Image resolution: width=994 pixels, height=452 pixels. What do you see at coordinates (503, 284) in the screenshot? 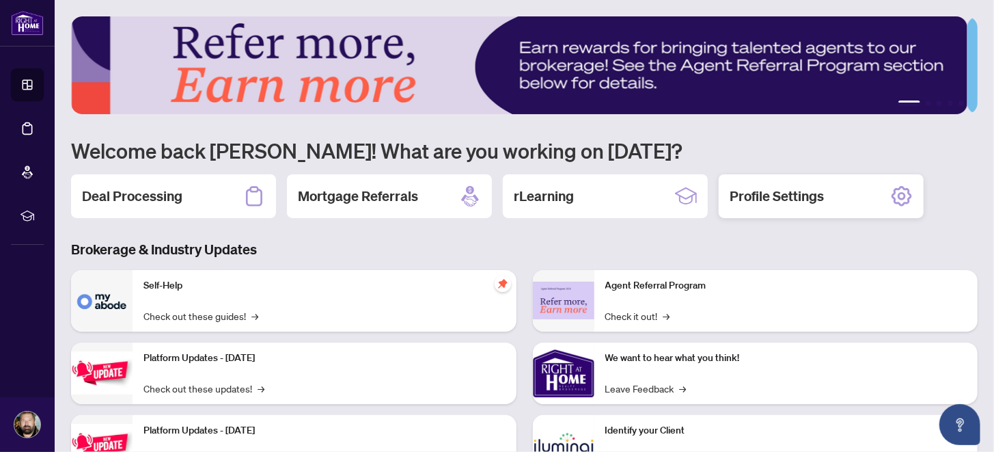
I see `span: pushpin` at bounding box center [503, 284].